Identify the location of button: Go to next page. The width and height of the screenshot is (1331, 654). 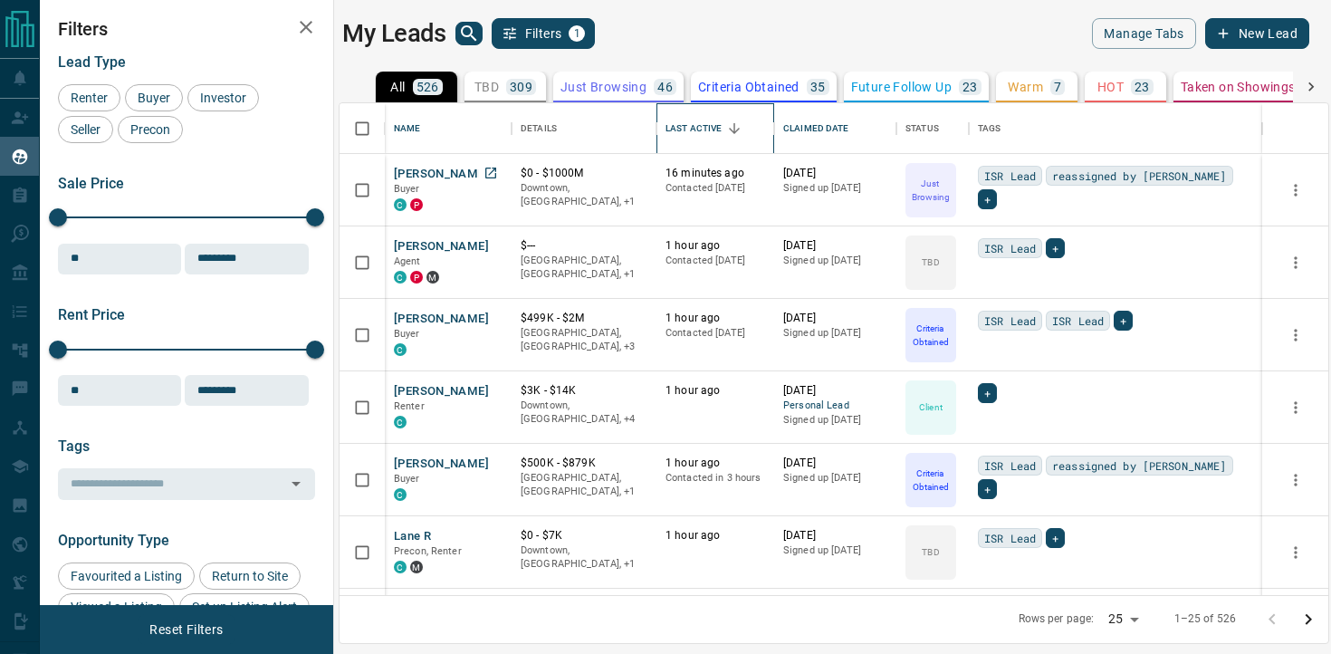
(1309, 620).